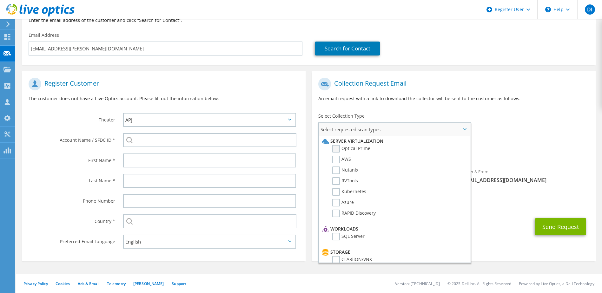 The height and width of the screenshot is (293, 602). What do you see at coordinates (72, 179) in the screenshot?
I see `label: Last Name *` at bounding box center [72, 179].